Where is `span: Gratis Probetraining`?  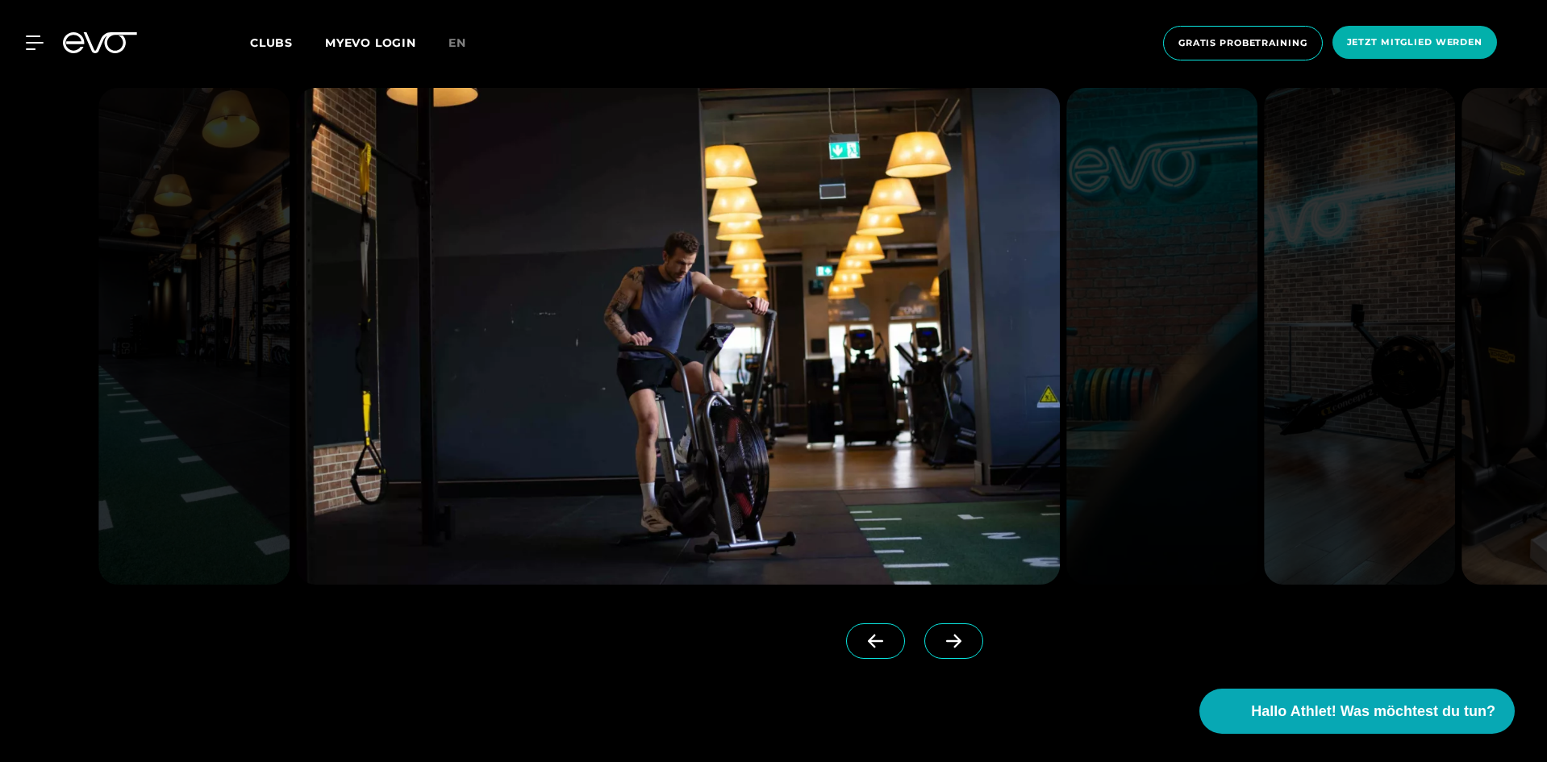 span: Gratis Probetraining is located at coordinates (1243, 43).